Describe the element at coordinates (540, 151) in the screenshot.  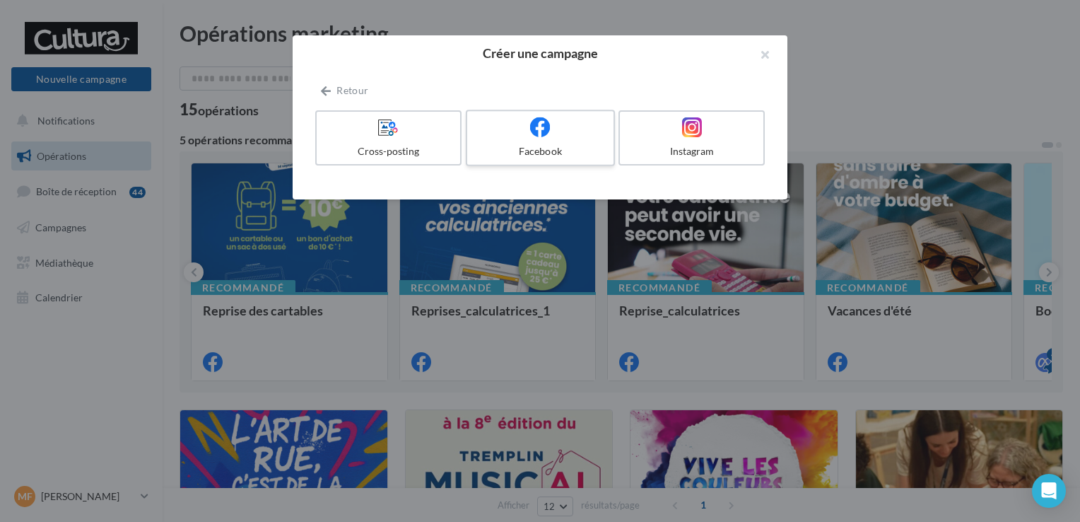
I see `div: Facebook` at that location.